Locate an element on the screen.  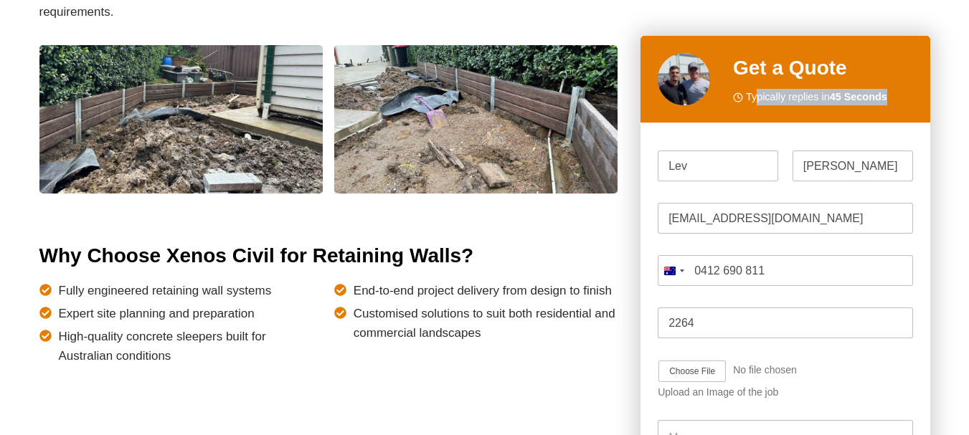
input: Mobile is located at coordinates (784, 270).